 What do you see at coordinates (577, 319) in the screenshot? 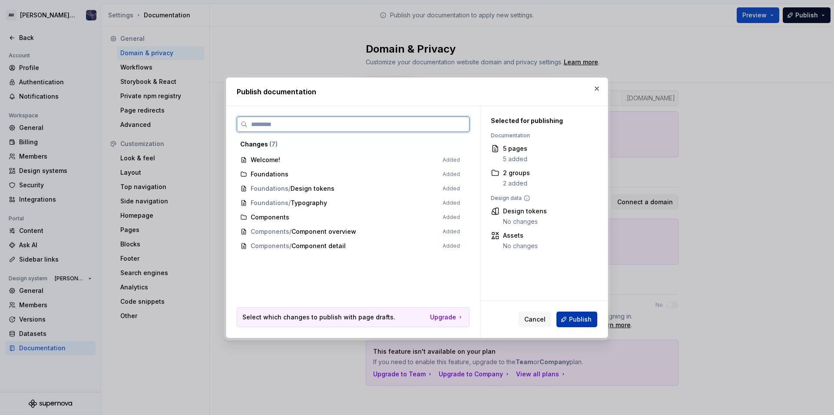
I see `button: Publish` at bounding box center [577, 319].